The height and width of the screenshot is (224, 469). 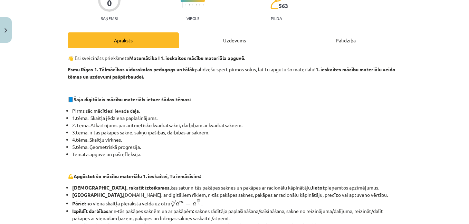 What do you see at coordinates (79, 204) in the screenshot?
I see `b: Pāriet` at bounding box center [79, 204].